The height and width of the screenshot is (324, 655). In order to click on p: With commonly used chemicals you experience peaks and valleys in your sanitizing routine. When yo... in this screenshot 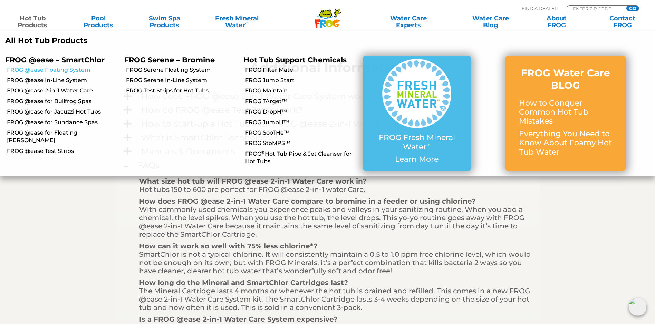, I will do `click(336, 218)`.